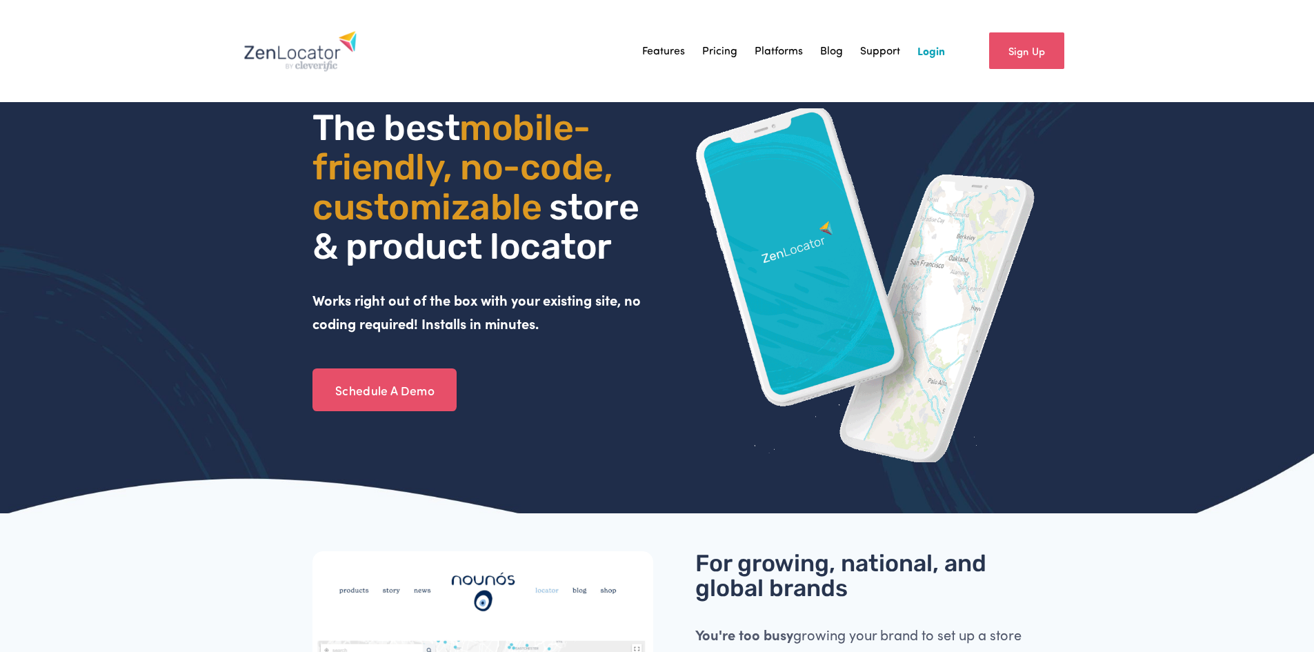 The height and width of the screenshot is (652, 1314). What do you see at coordinates (386, 128) in the screenshot?
I see `span: The best` at bounding box center [386, 128].